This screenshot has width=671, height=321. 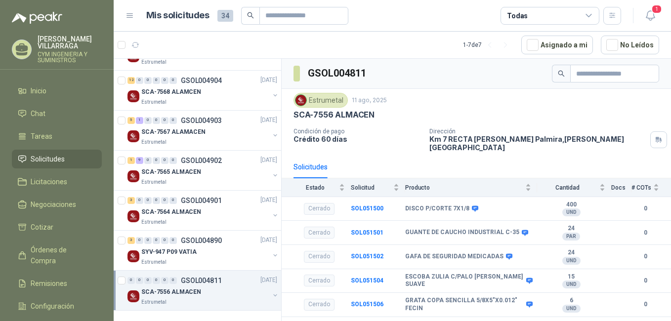 I want to click on div: Estrumetal, so click(x=321, y=100).